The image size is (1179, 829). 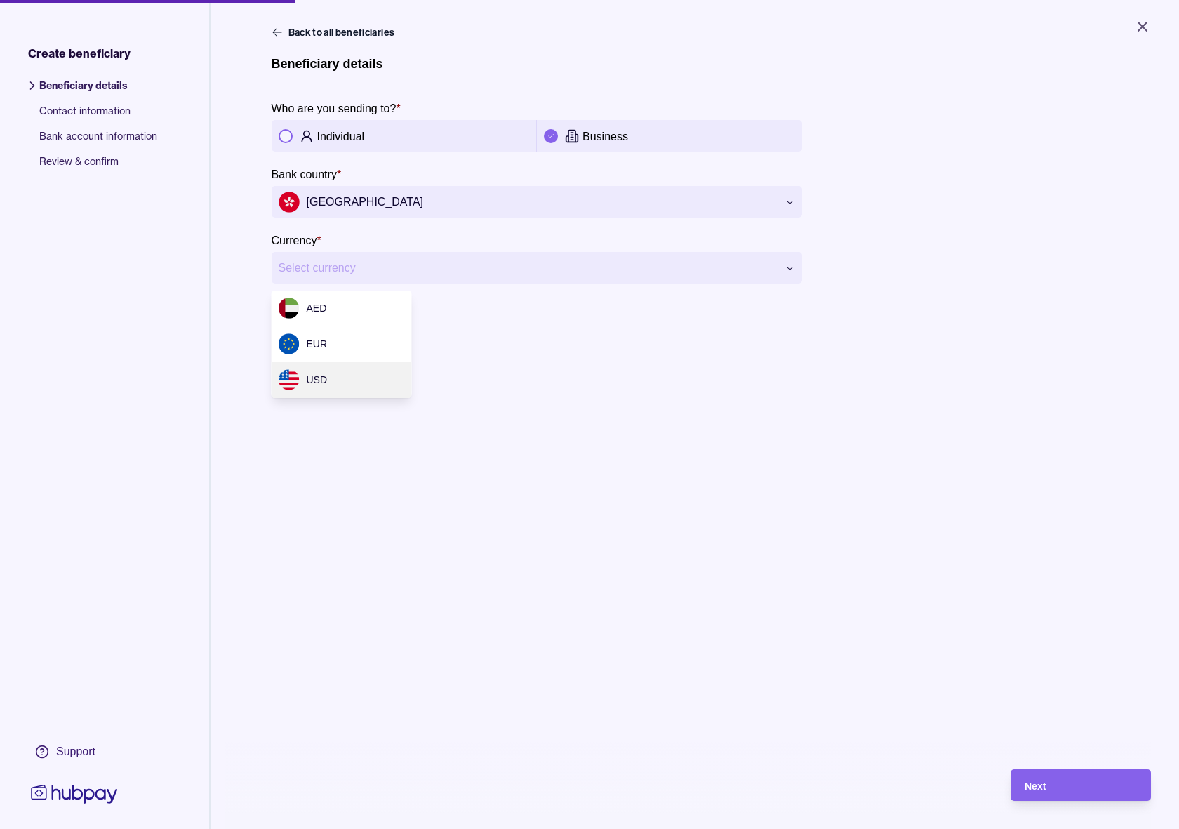 I want to click on img: ae, so click(x=289, y=308).